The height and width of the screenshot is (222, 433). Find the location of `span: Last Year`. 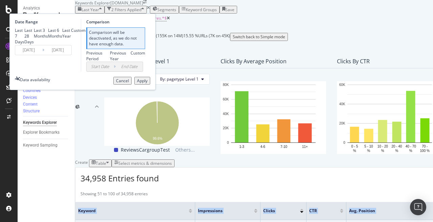

span: Last Year is located at coordinates (90, 9).